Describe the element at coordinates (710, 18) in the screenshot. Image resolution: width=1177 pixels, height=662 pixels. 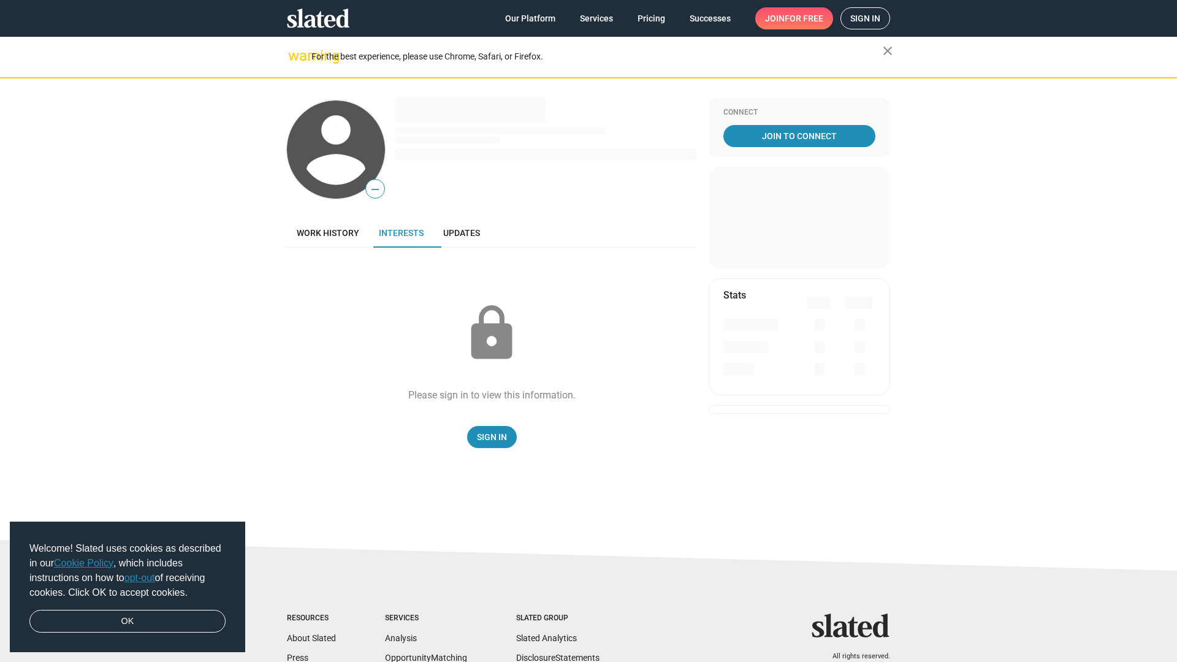
I see `a: Successes` at that location.